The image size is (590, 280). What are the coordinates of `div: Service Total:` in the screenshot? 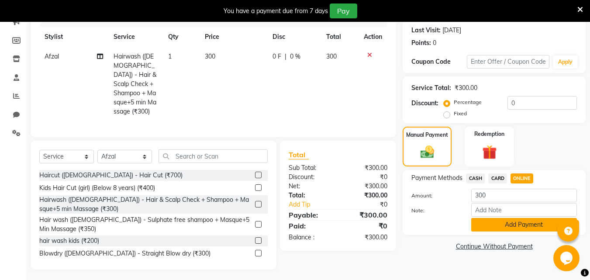 It's located at (431, 88).